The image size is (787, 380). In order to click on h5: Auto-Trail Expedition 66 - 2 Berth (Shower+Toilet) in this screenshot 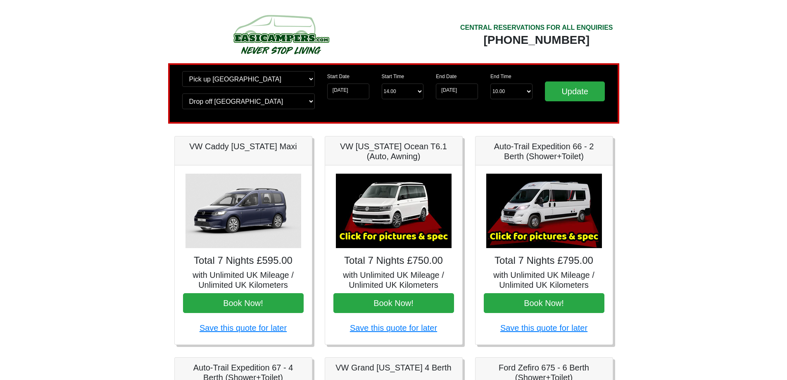, I will do `click(544, 151)`.